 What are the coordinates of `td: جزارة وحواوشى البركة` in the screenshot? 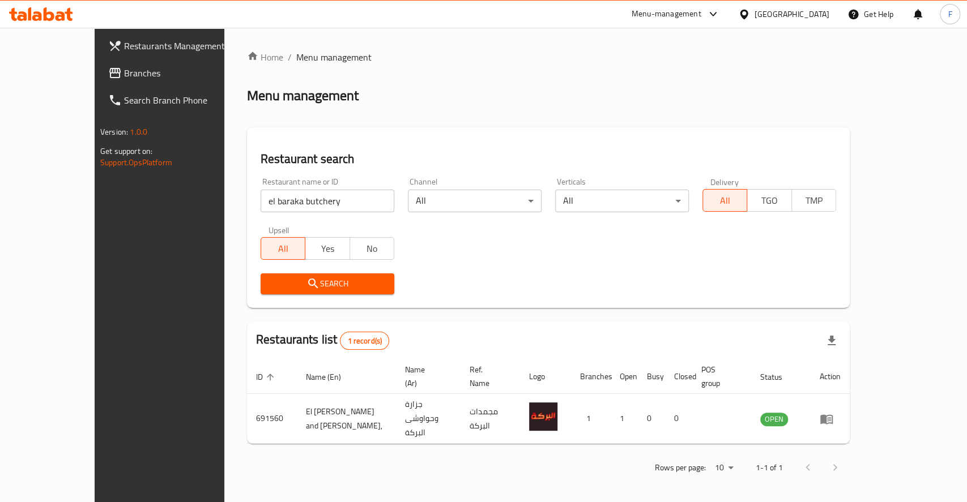 It's located at (428, 419).